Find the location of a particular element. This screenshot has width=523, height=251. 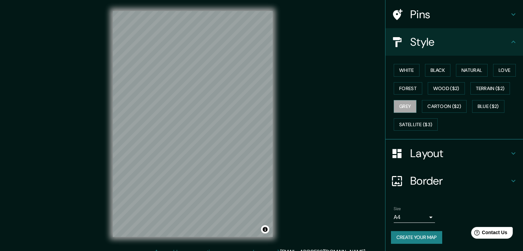

h4: Pins is located at coordinates (460, 14).